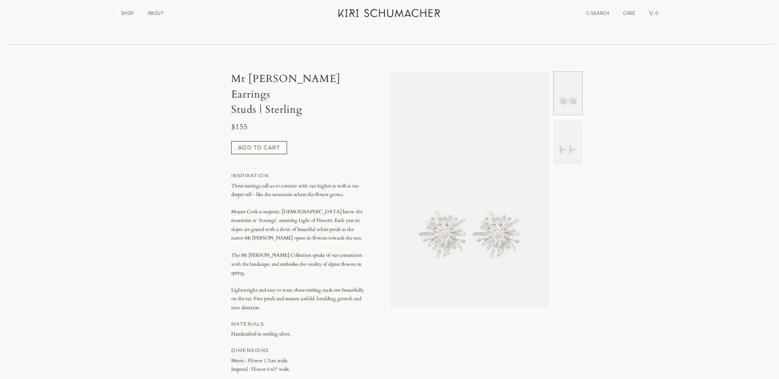 Image resolution: width=779 pixels, height=379 pixels. Describe the element at coordinates (298, 324) in the screenshot. I see `h4: MATERIALS` at that location.